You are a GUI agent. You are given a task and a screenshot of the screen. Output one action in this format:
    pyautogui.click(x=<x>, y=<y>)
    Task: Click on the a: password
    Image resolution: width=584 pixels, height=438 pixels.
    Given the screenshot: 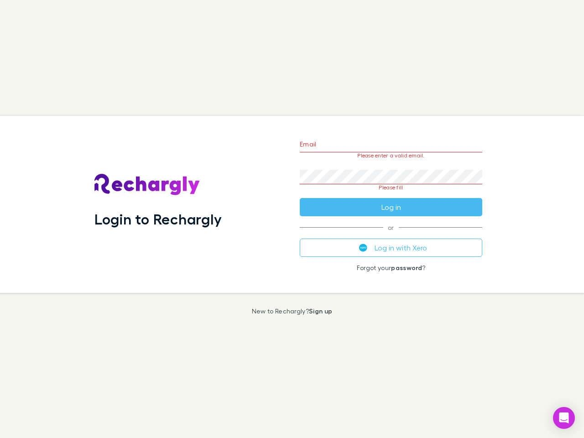 What is the action you would take?
    pyautogui.click(x=406, y=267)
    